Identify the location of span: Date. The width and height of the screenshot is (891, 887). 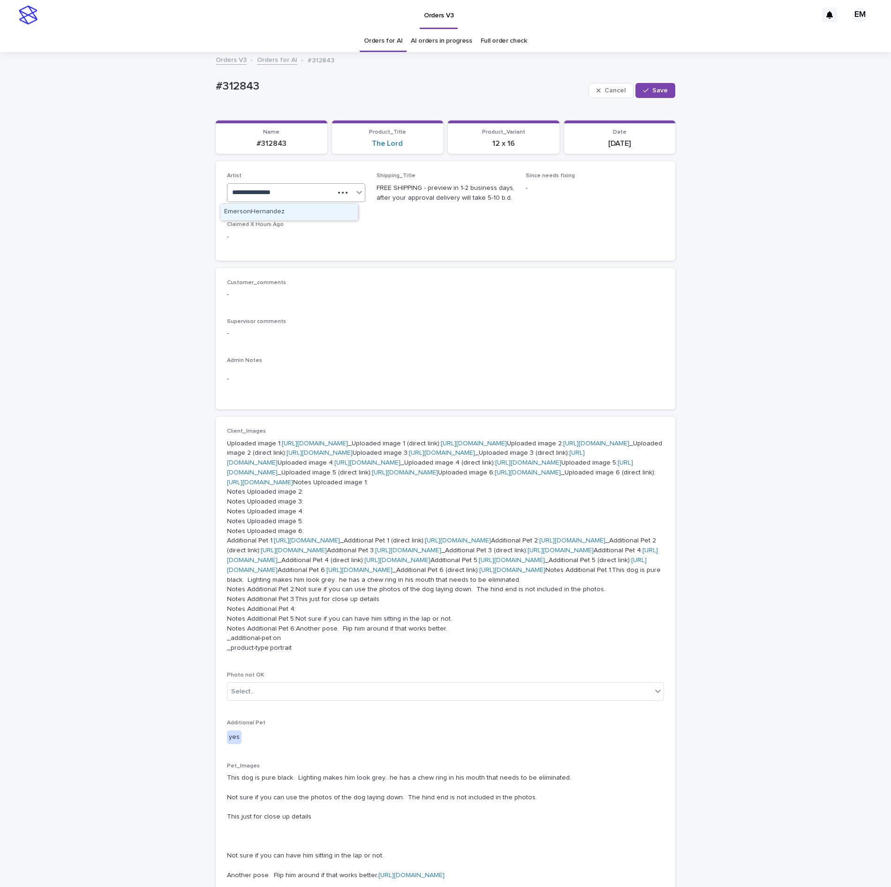
(619, 132).